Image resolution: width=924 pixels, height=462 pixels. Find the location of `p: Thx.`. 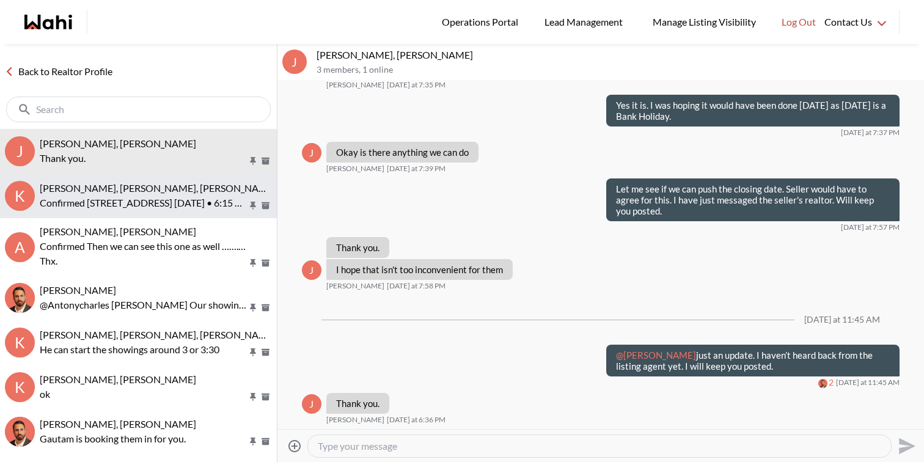

p: Thx. is located at coordinates (144, 261).